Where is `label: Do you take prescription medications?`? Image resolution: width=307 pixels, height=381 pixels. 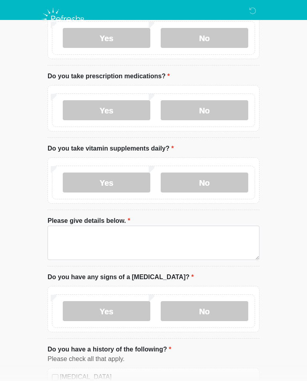
label: Do you take prescription medications? is located at coordinates (109, 76).